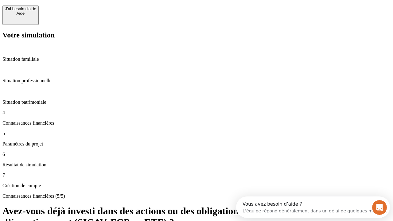 Image resolution: width=393 pixels, height=221 pixels. I want to click on p: 4, so click(196, 113).